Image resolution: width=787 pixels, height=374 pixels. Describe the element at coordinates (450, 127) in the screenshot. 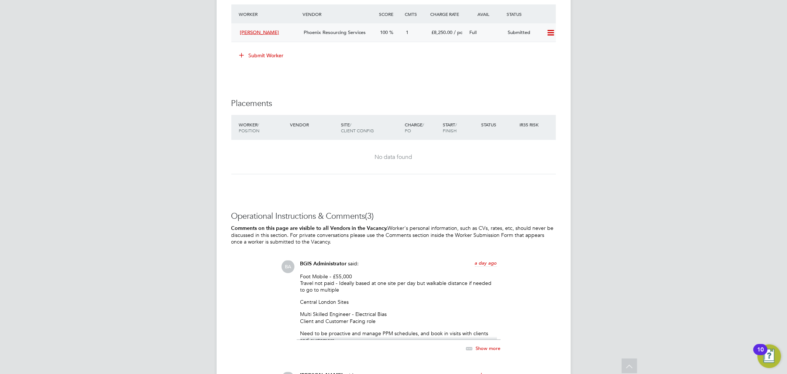

I see `span: / Finish` at that location.